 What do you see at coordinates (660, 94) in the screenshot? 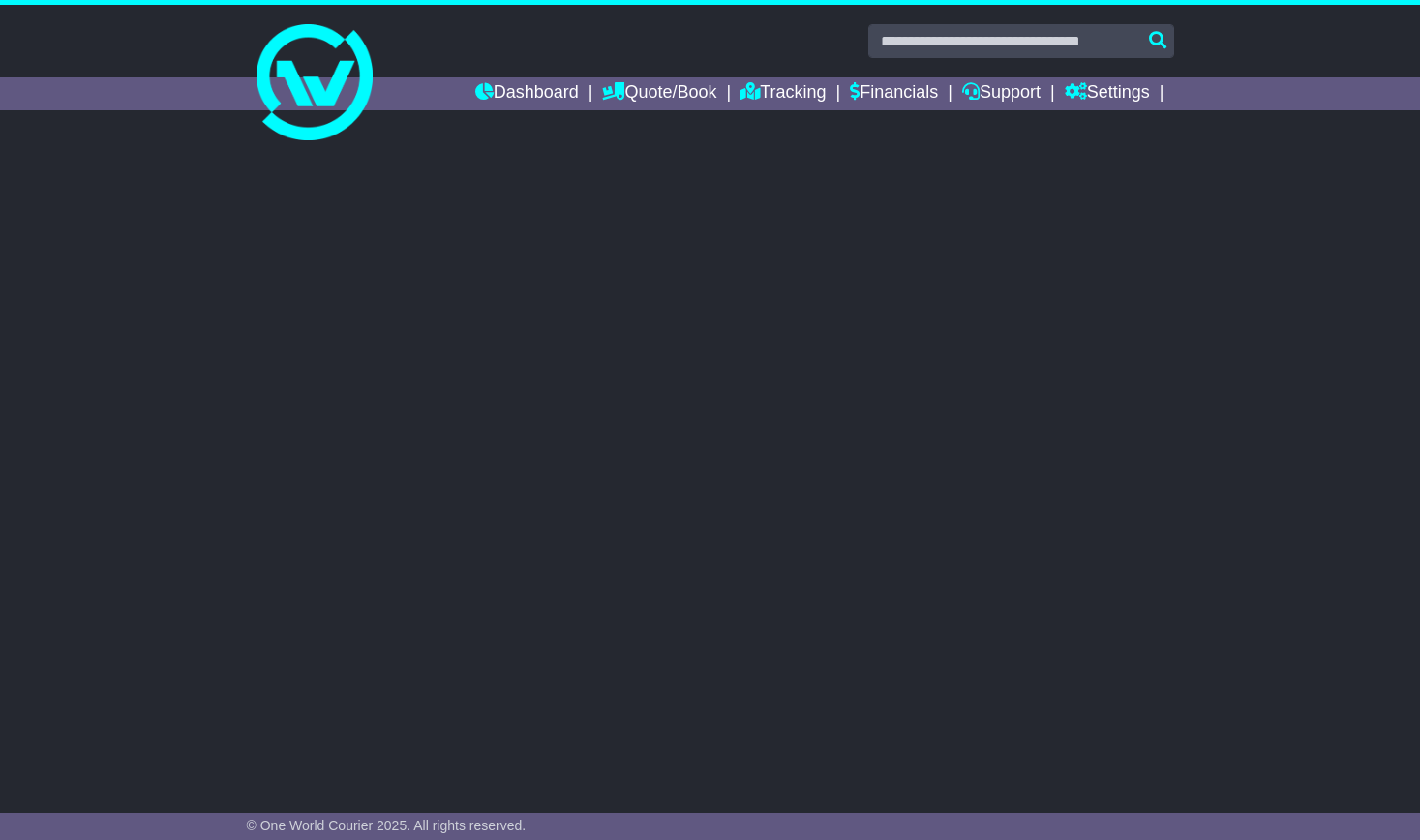
I see `a: Quote/Book` at bounding box center [660, 94].